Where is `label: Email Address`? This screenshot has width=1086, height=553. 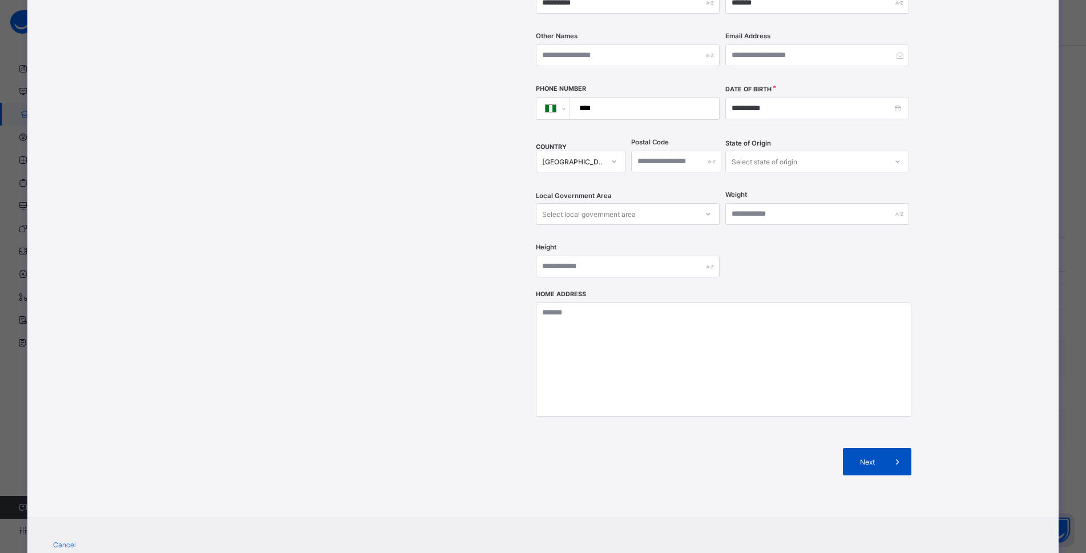 label: Email Address is located at coordinates (748, 36).